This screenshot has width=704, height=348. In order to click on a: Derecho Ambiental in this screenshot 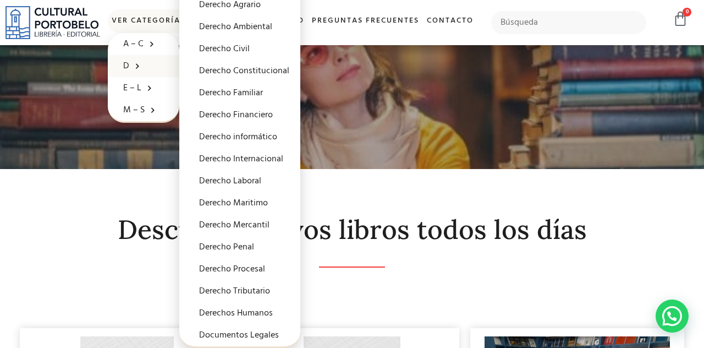, I will do `click(240, 28)`.